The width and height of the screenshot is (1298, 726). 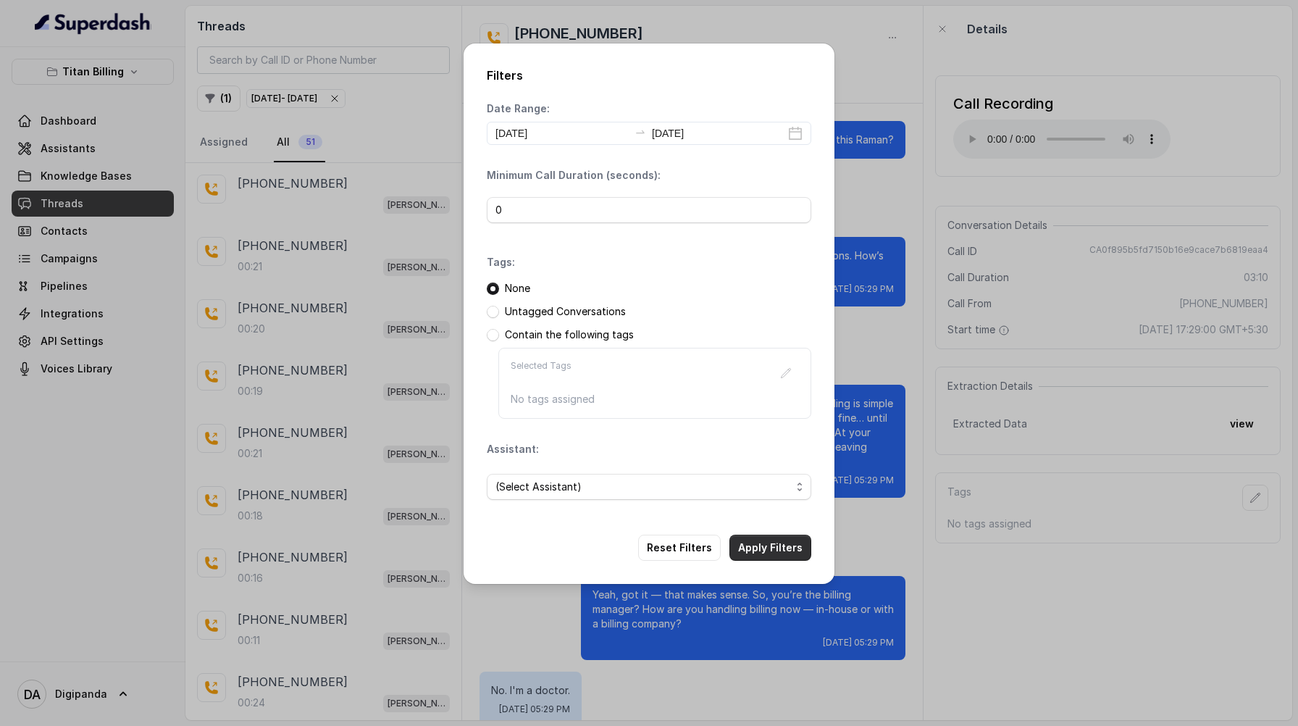 What do you see at coordinates (518, 109) in the screenshot?
I see `p: Date Range:` at bounding box center [518, 109].